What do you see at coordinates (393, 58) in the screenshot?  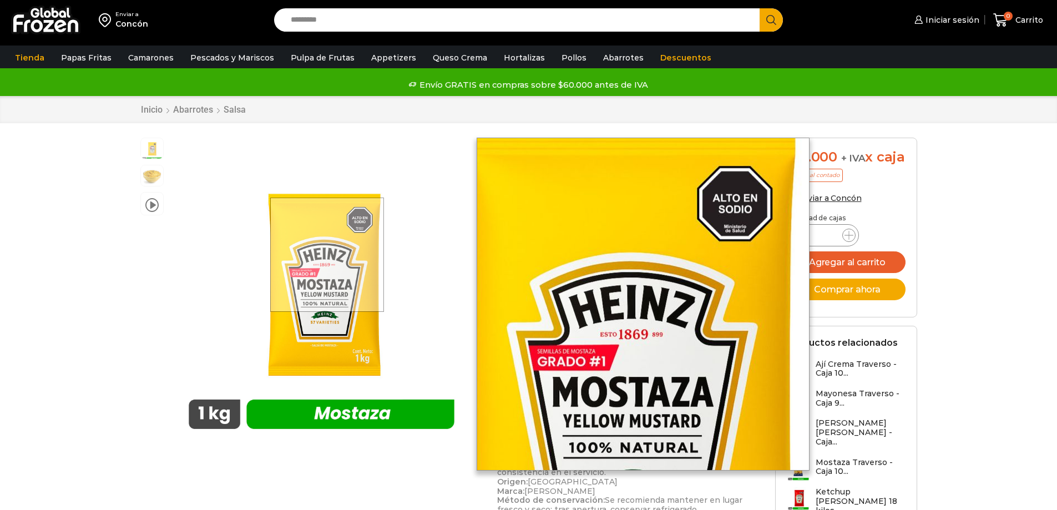 I see `a: Appetizers` at bounding box center [393, 58].